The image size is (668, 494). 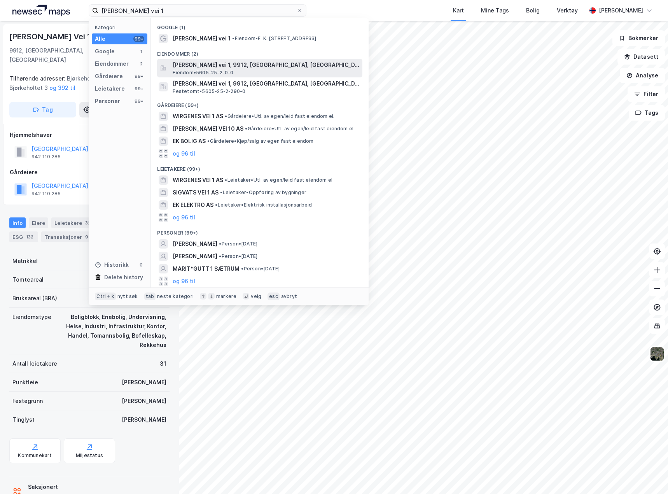 What do you see at coordinates (206, 269) in the screenshot?
I see `span: MARIT*GUTT 1 SÆTRUM` at bounding box center [206, 269].